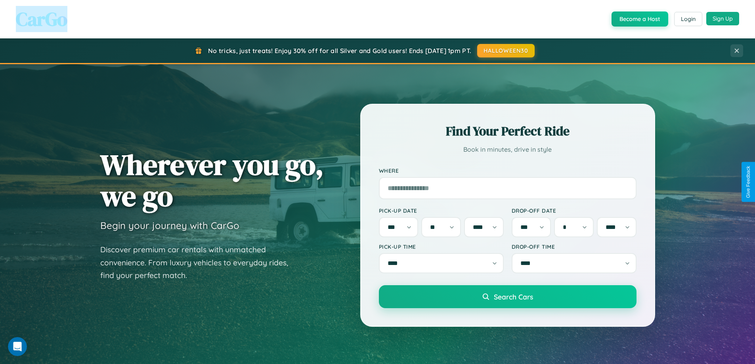 This screenshot has width=755, height=364. What do you see at coordinates (441, 211) in the screenshot?
I see `label: Pick-up Date` at bounding box center [441, 211].